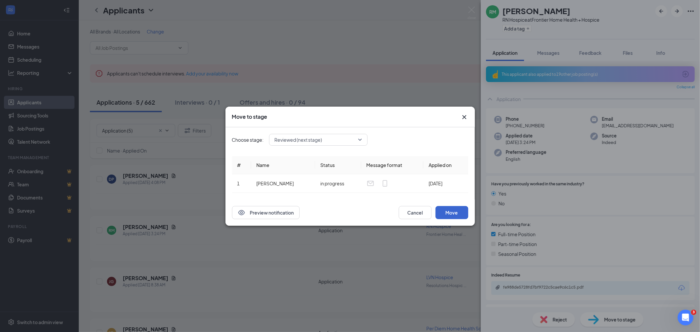 The image size is (700, 332). What do you see at coordinates (250, 117) in the screenshot?
I see `h3: Move to stage` at bounding box center [250, 117].